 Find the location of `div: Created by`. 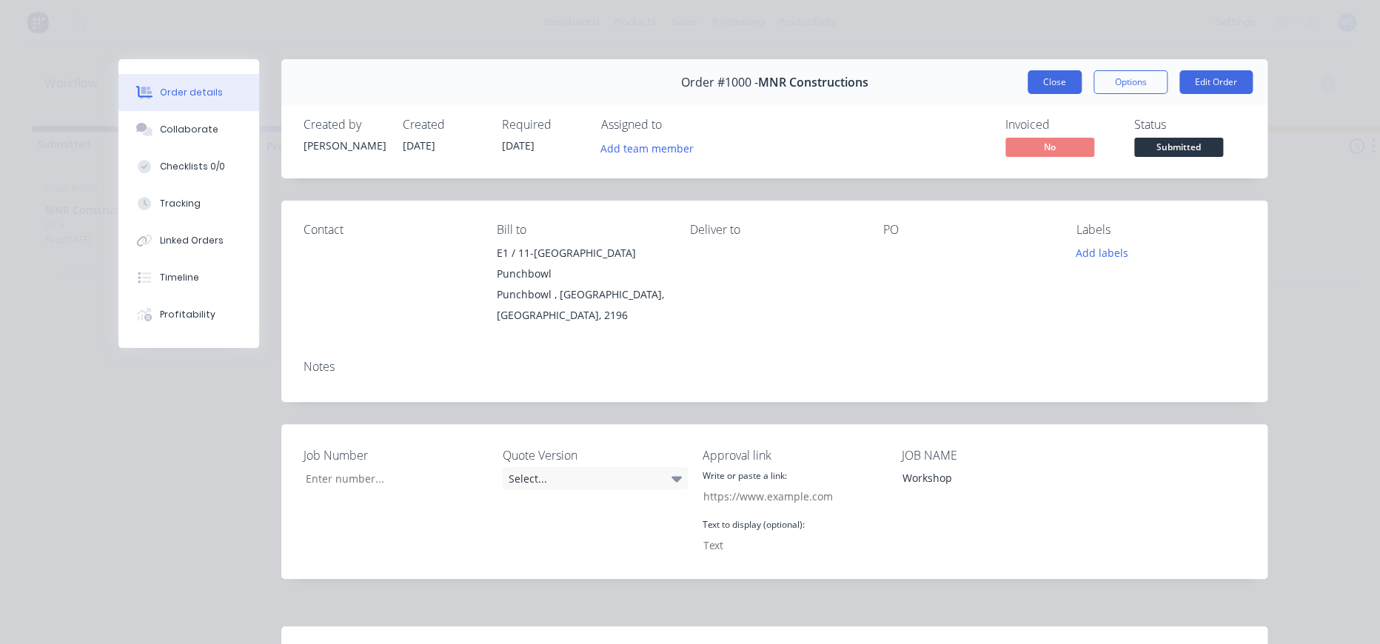

div: Created by is located at coordinates (344, 124).